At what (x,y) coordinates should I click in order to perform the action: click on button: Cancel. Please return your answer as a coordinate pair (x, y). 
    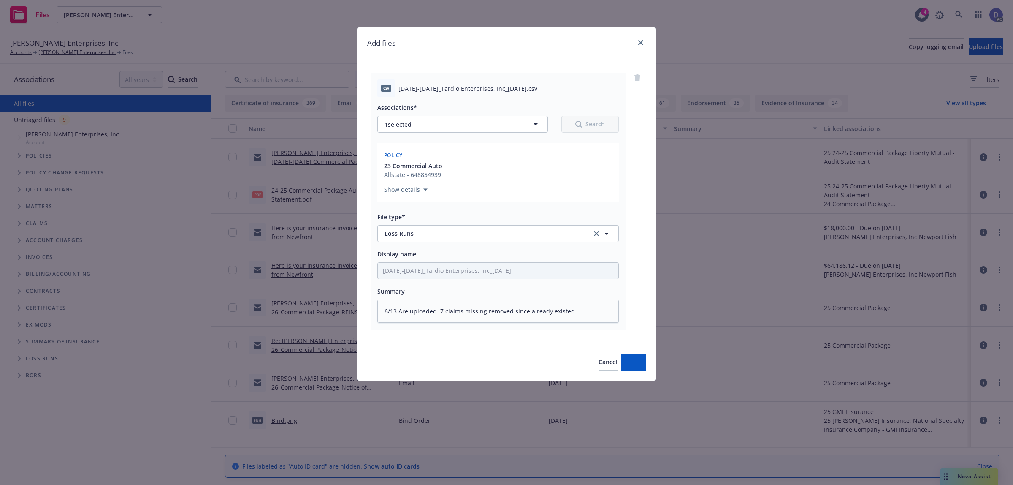
    Looking at the image, I should click on (608, 362).